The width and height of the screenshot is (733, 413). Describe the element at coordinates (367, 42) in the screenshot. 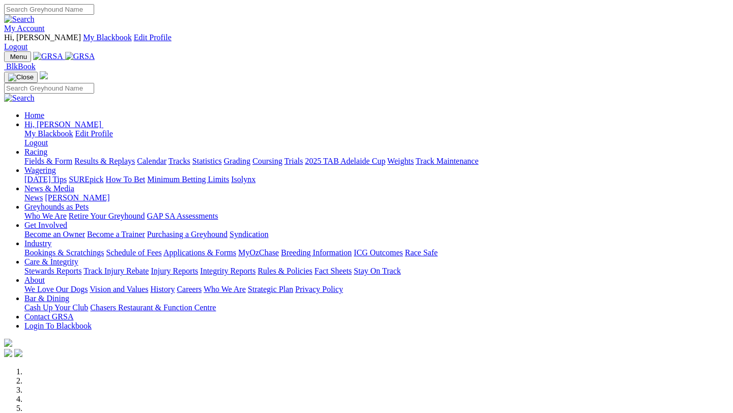

I see `div: My Account` at that location.